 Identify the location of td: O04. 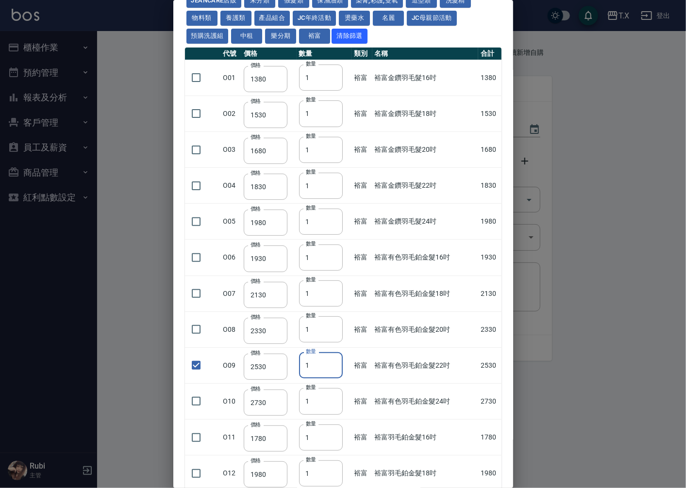
(231, 186).